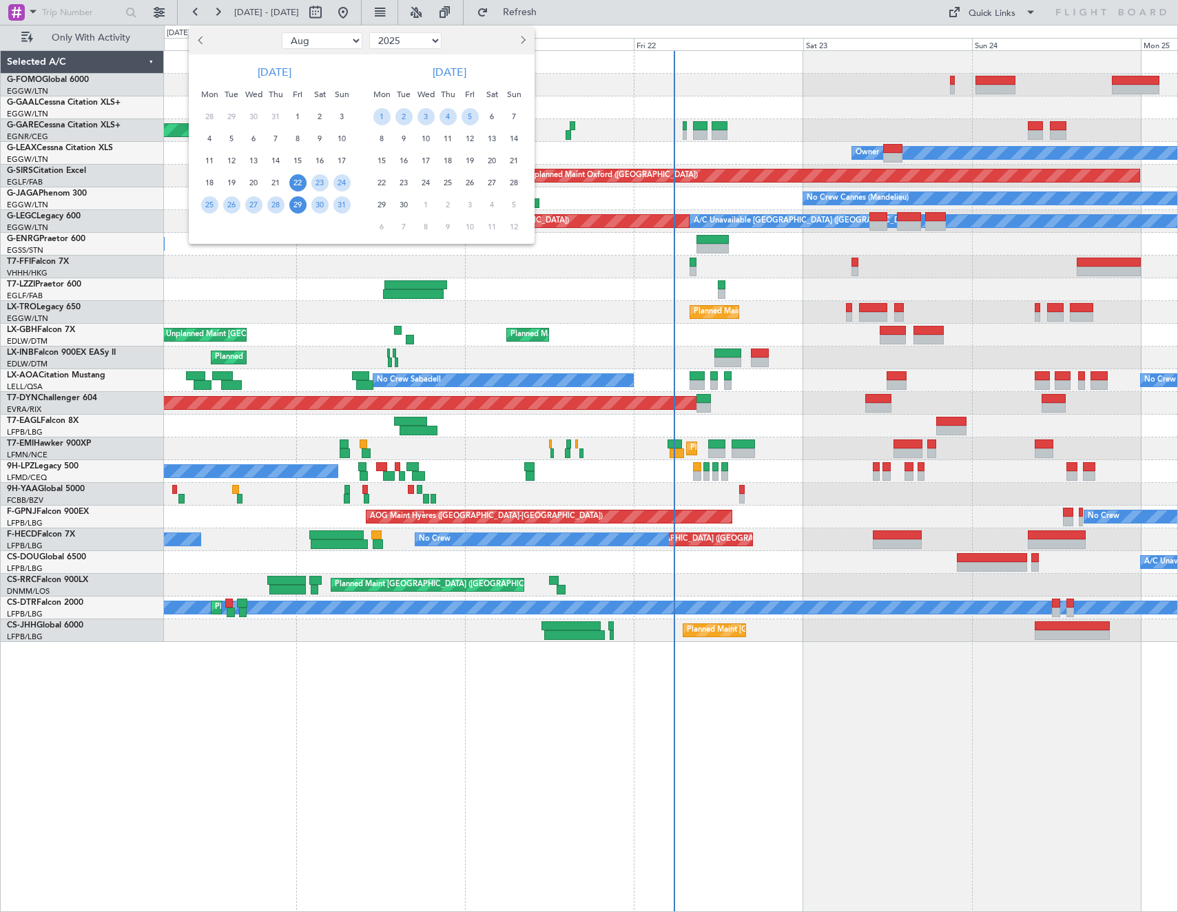  What do you see at coordinates (342, 183) in the screenshot?
I see `div: 24-8-2025` at bounding box center [342, 183].